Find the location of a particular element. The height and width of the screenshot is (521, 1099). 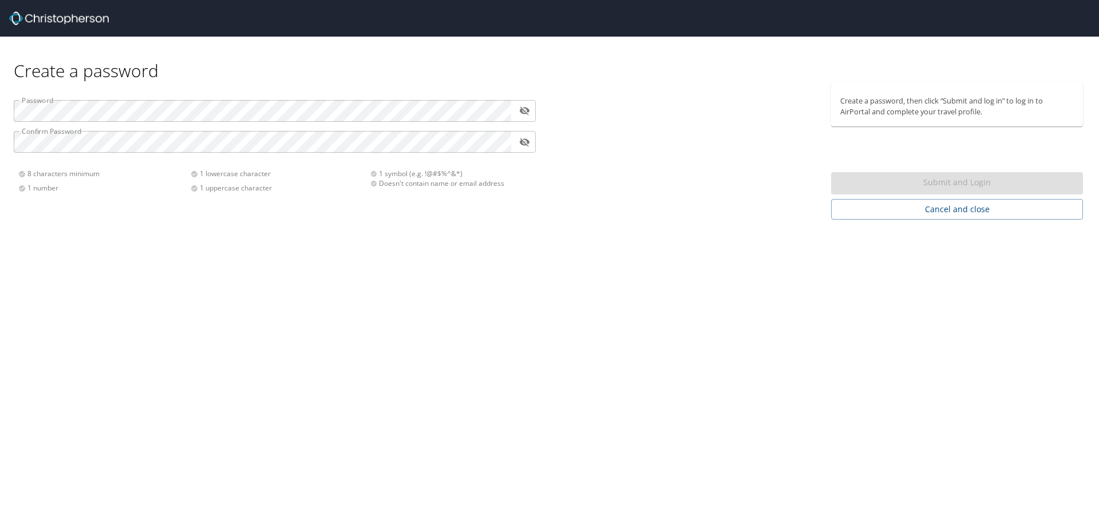

div: Doesn't contain name or email address is located at coordinates (449, 183).